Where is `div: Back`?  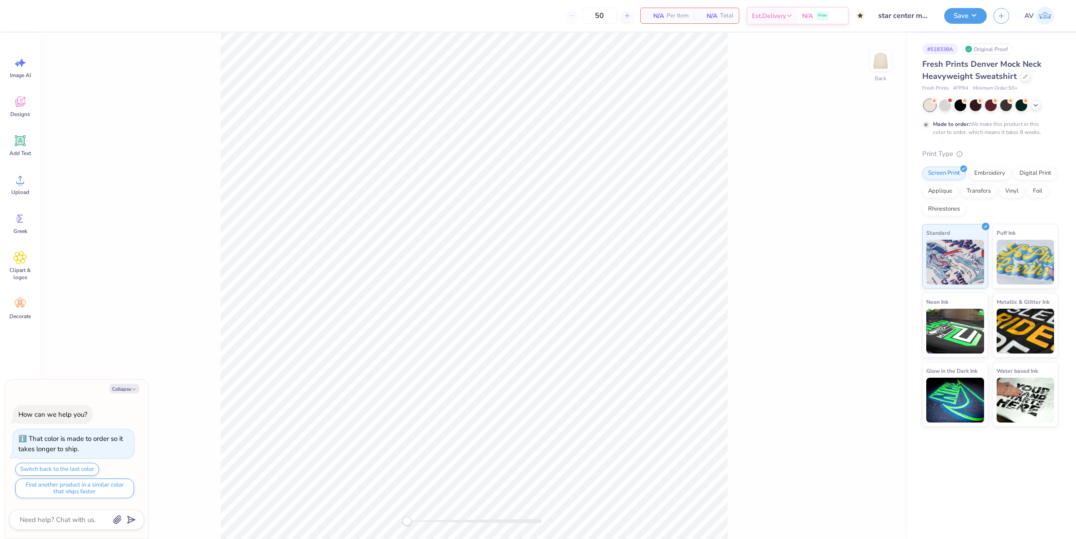 div: Back is located at coordinates (880, 78).